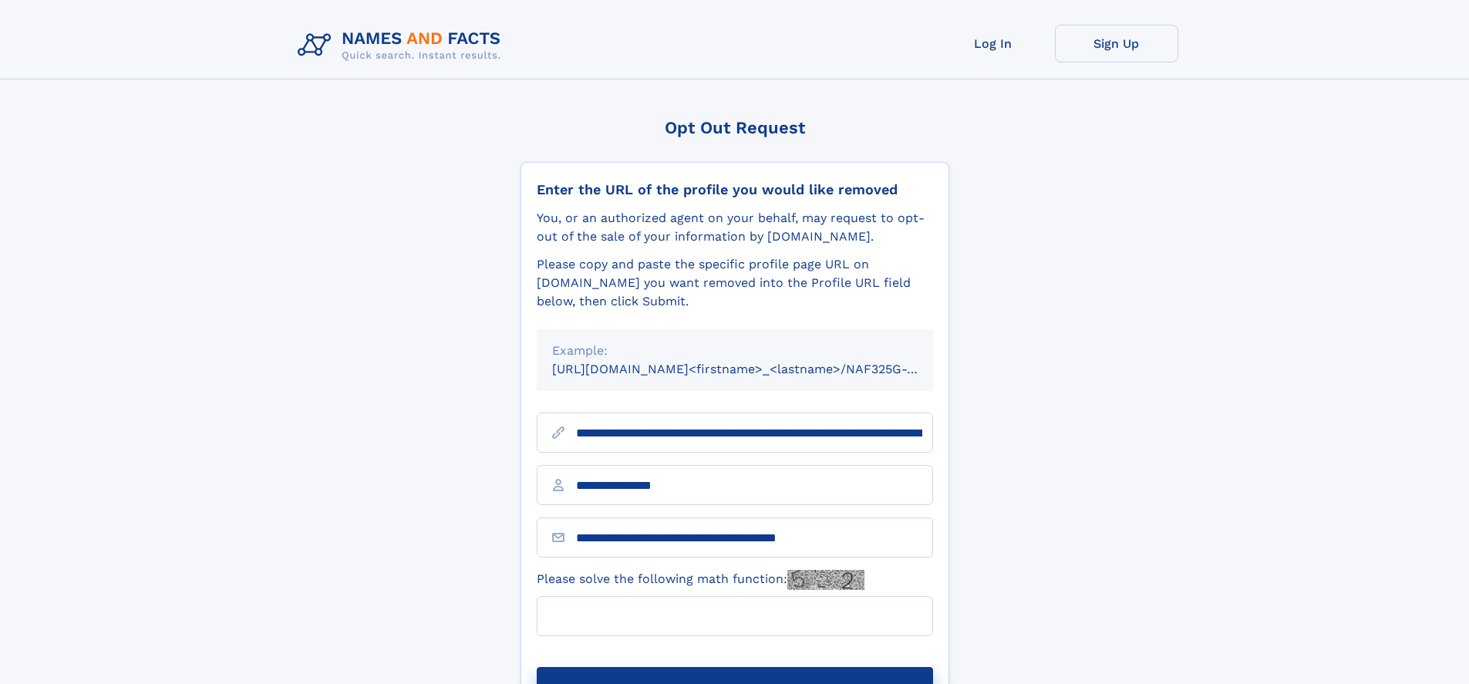 The image size is (1469, 684). What do you see at coordinates (403, 46) in the screenshot?
I see `img: Logo Names and Facts` at bounding box center [403, 46].